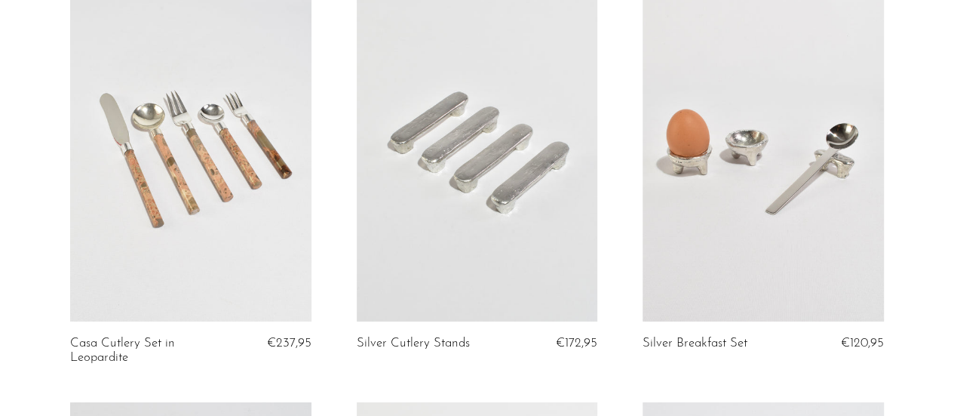 This screenshot has width=954, height=416. I want to click on a: Silver Breakfast Set, so click(695, 343).